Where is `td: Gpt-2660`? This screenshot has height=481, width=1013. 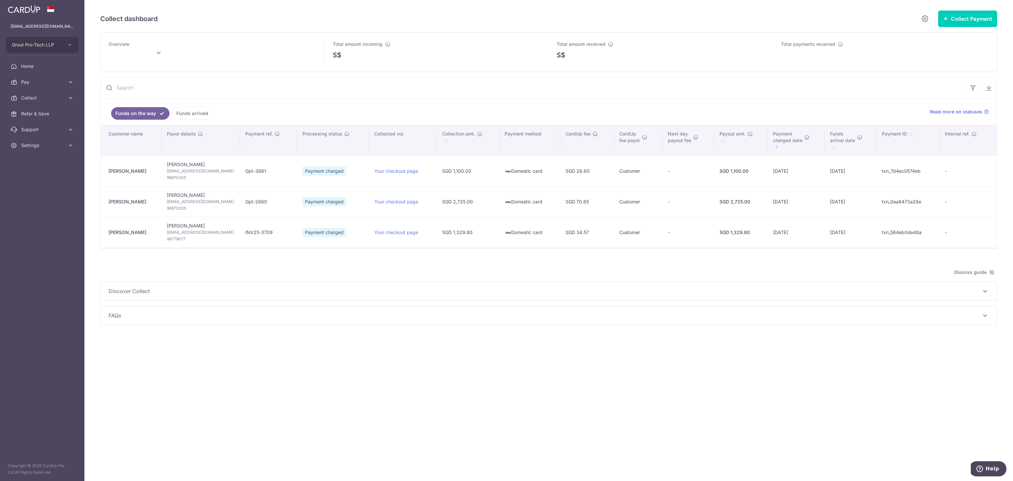
td: Gpt-2660 is located at coordinates (269, 201).